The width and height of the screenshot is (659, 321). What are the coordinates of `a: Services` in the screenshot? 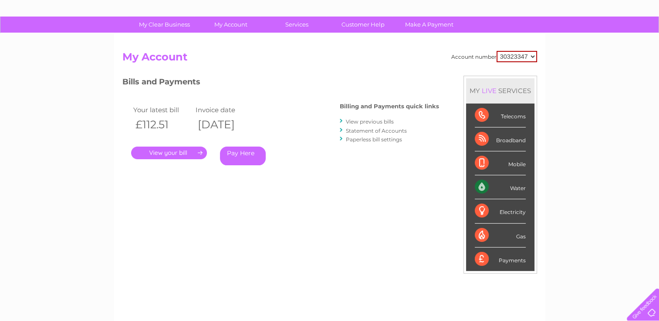 It's located at (297, 24).